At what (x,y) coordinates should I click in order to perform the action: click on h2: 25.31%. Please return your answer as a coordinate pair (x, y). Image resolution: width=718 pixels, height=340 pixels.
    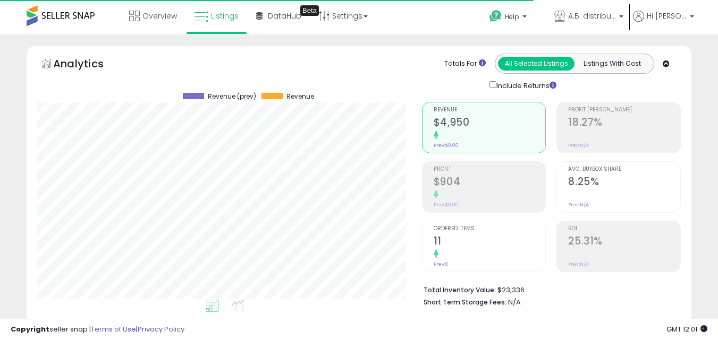
    Looking at the image, I should click on (624, 242).